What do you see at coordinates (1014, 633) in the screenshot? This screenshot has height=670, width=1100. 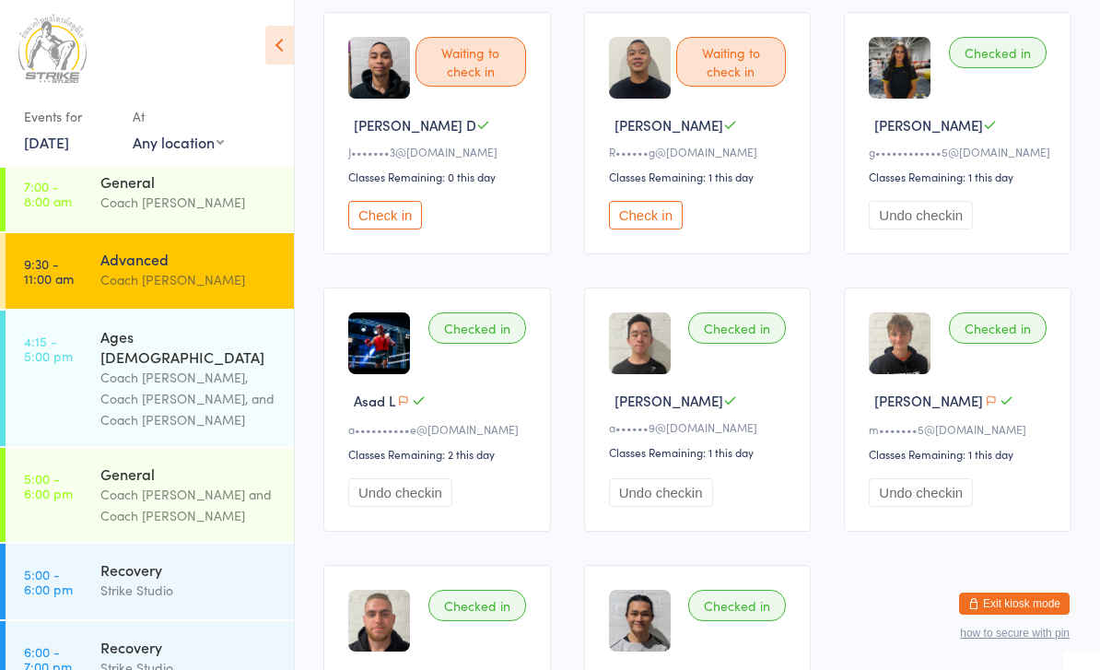 I see `button: how to secure with pin` at bounding box center [1014, 633].